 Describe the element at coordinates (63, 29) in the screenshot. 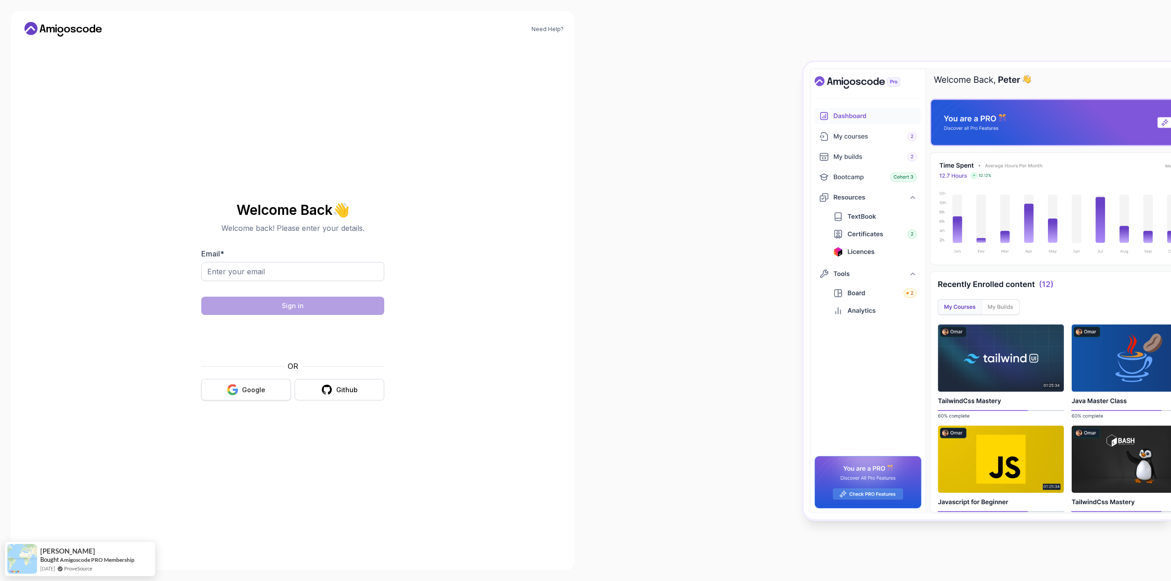

I see `a: Home link` at that location.